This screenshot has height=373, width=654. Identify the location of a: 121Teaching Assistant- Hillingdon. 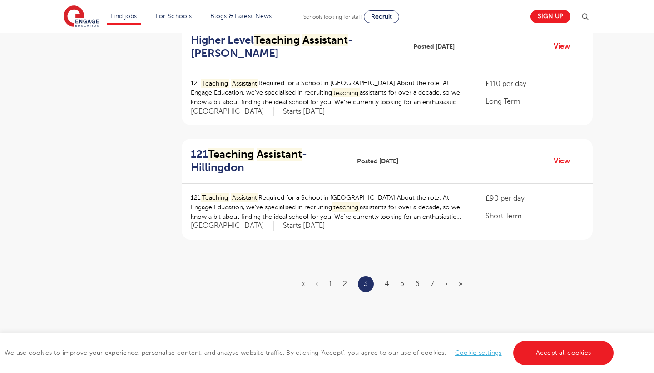
(270, 161).